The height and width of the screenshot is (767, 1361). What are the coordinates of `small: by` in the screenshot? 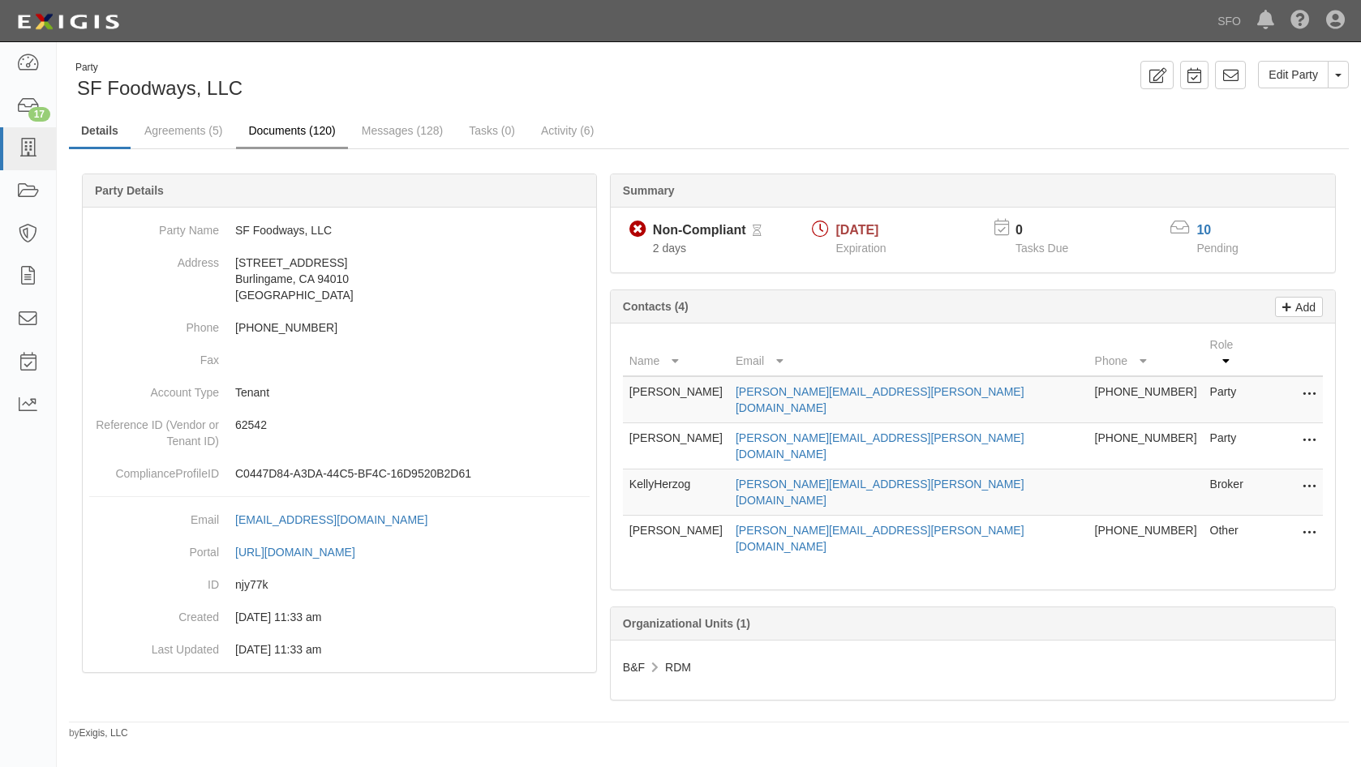 It's located at (98, 733).